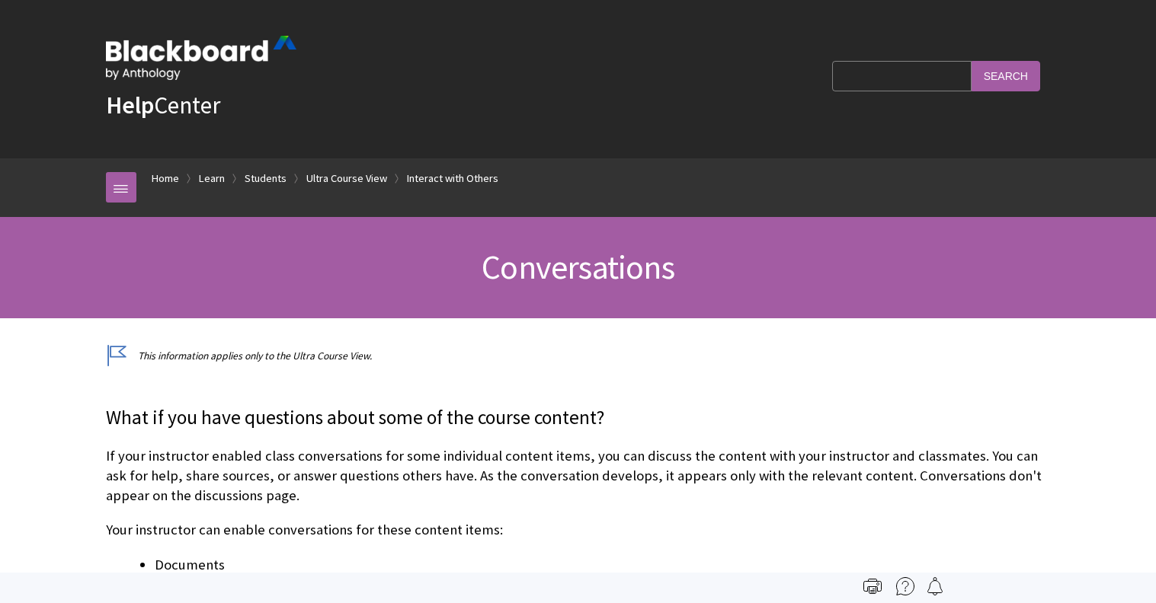  Describe the element at coordinates (872, 587) in the screenshot. I see `img: Print` at that location.